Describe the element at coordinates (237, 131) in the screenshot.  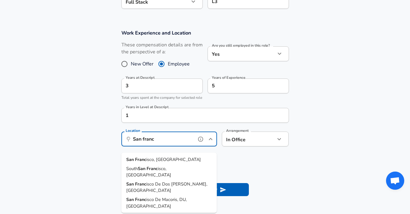
I see `label: Arrangement` at that location.